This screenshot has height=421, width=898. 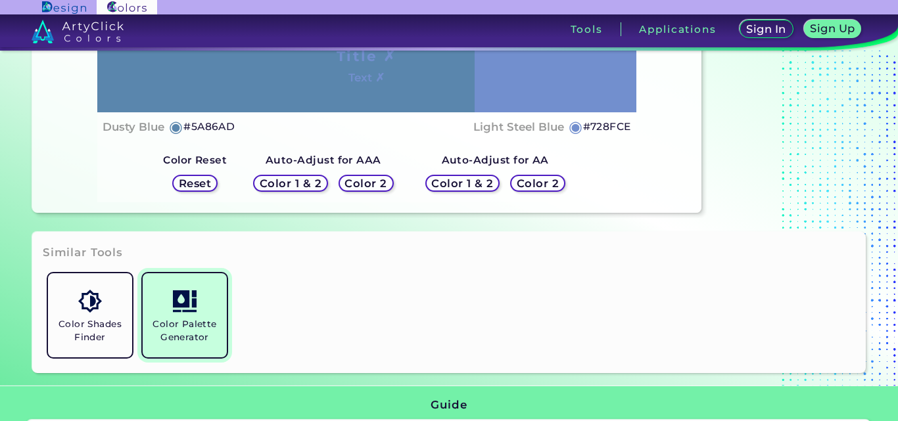 I want to click on a: Color Palette Generator, so click(x=185, y=316).